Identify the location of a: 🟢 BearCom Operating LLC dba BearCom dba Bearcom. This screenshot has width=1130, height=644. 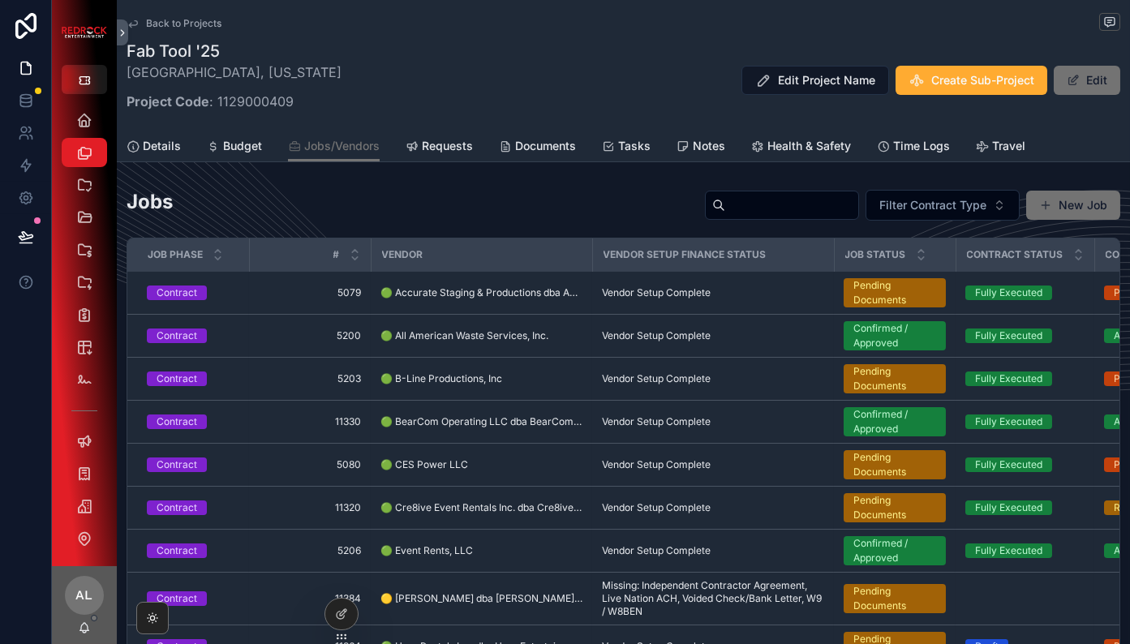
(481, 422).